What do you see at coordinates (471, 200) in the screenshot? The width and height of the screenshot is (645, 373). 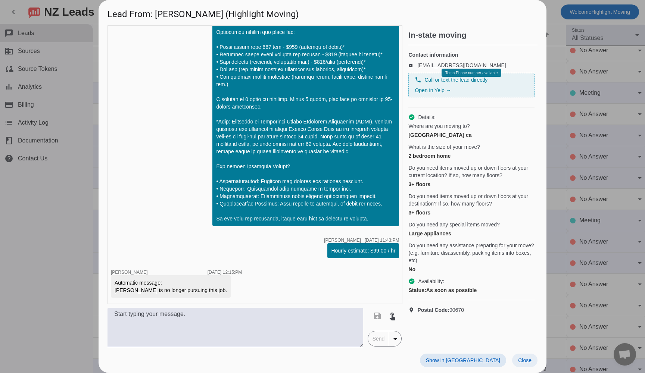 I see `span: Do you need items moved up or down floors at your destination? If so, how many floors?` at bounding box center [471, 200].